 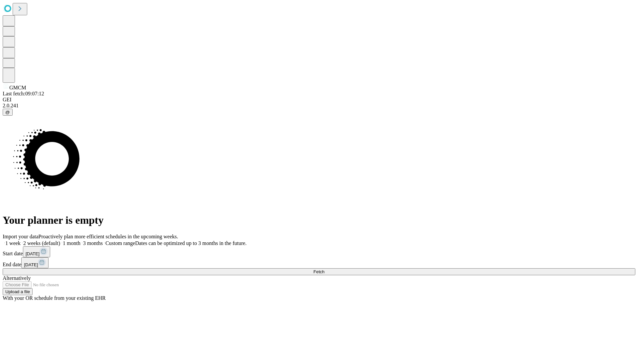 I want to click on span: Fetch, so click(x=319, y=272).